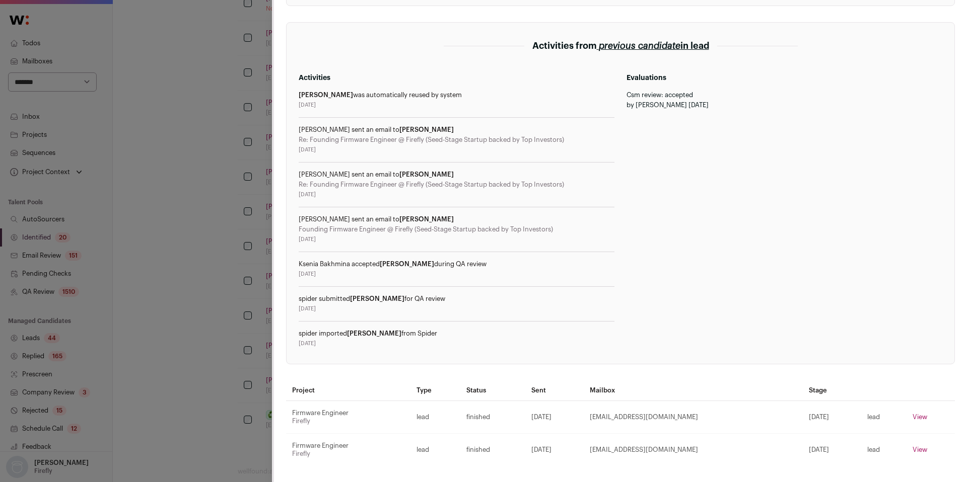  I want to click on div: Founding Firmware Engineer @ Firefly (Seed-Stage Startup backed by Top Investors), so click(456, 230).